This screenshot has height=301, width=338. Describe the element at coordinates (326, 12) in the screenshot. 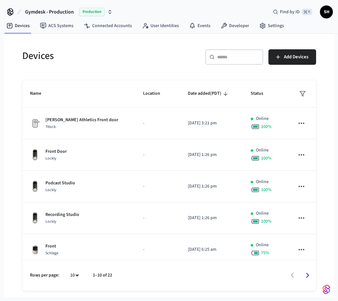

I see `button: SH` at that location.